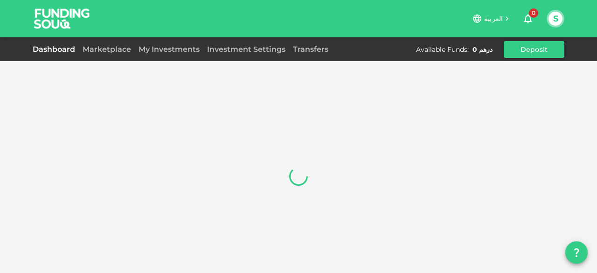 This screenshot has width=597, height=273. Describe the element at coordinates (246, 49) in the screenshot. I see `a: Investment Settings` at that location.